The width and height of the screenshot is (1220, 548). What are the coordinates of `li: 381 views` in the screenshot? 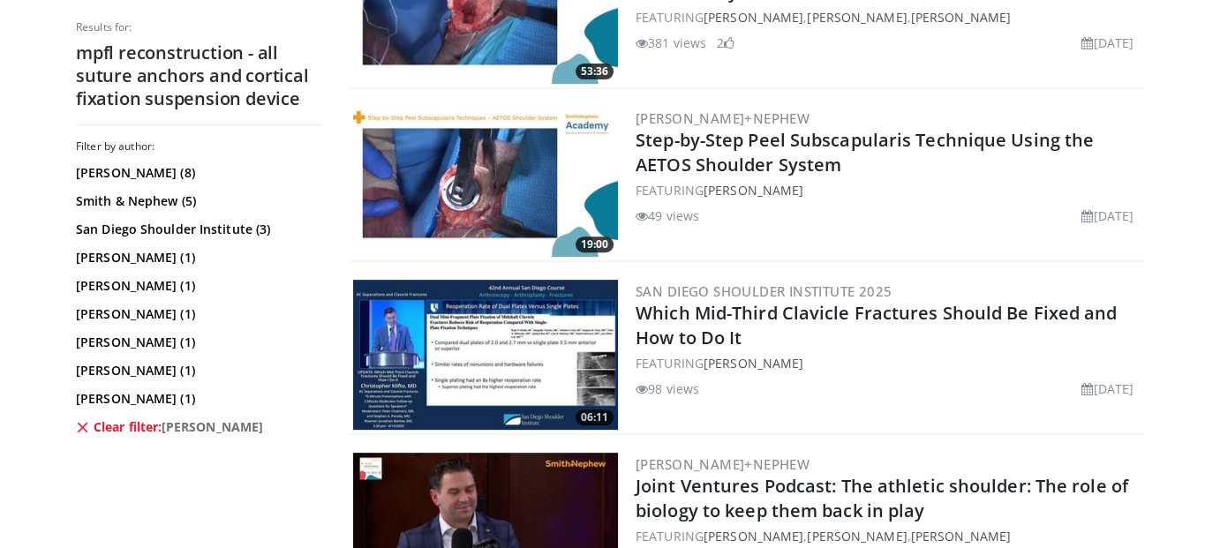 It's located at (671, 42).